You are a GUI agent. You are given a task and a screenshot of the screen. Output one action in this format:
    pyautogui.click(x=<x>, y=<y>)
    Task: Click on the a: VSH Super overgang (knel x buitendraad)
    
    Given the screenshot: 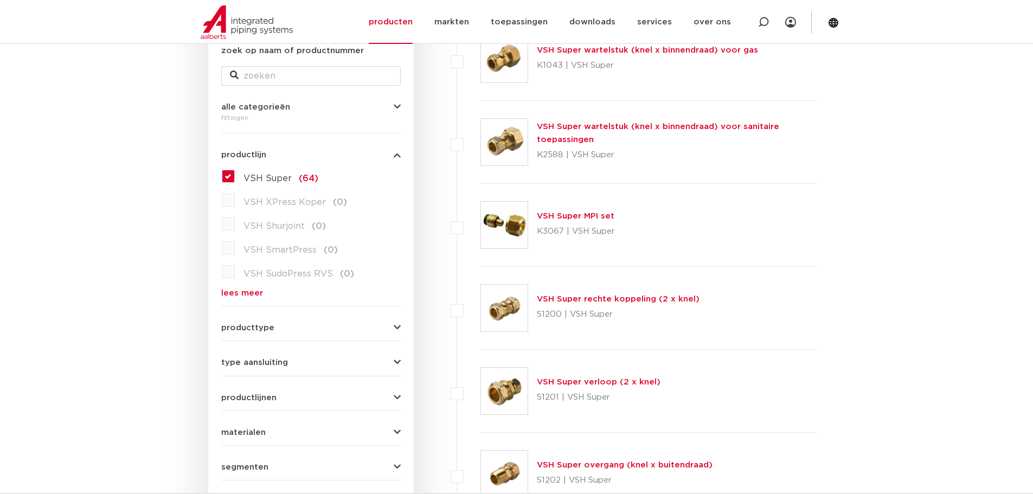 What is the action you would take?
    pyautogui.click(x=624, y=465)
    